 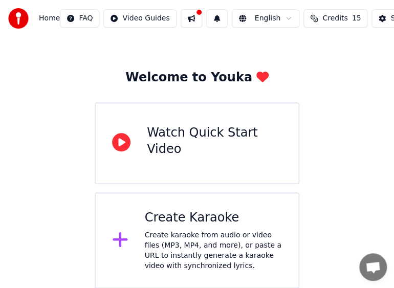 What do you see at coordinates (335, 18) in the screenshot?
I see `button: Credits15` at bounding box center [335, 18].